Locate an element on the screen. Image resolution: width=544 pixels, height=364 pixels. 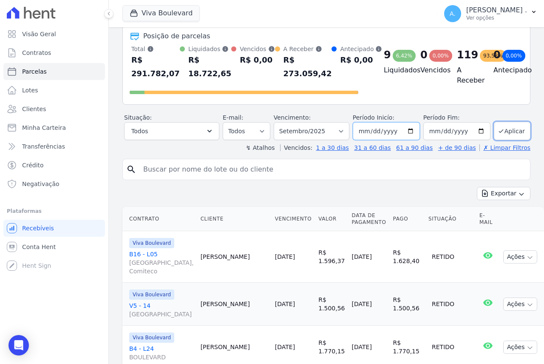
div: Plataformas is located at coordinates (54, 211).